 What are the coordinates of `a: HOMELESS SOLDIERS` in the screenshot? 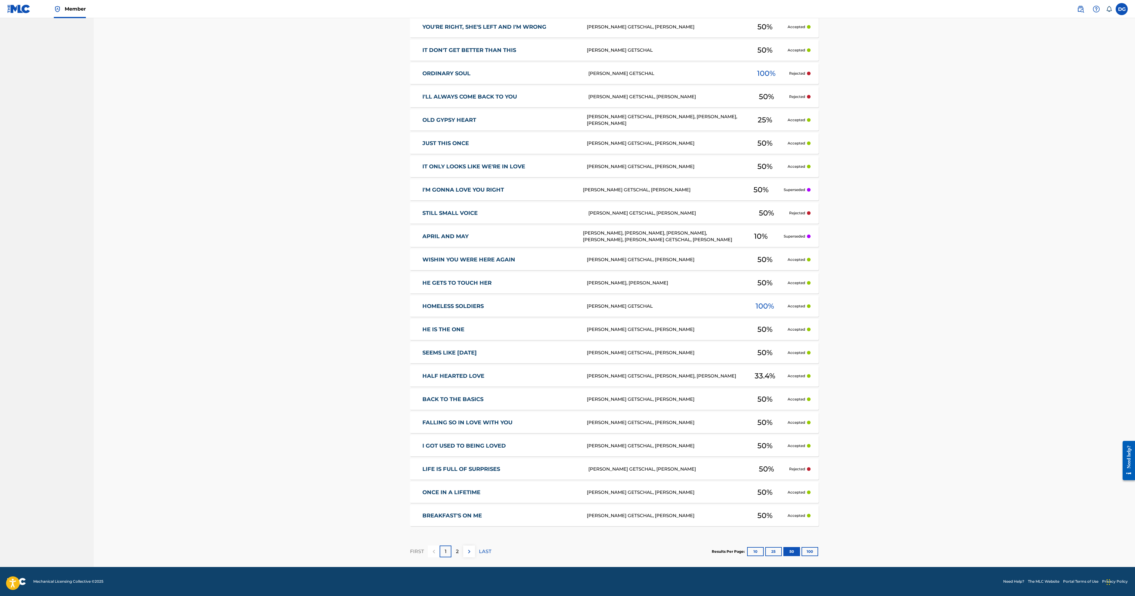 It's located at (501, 306).